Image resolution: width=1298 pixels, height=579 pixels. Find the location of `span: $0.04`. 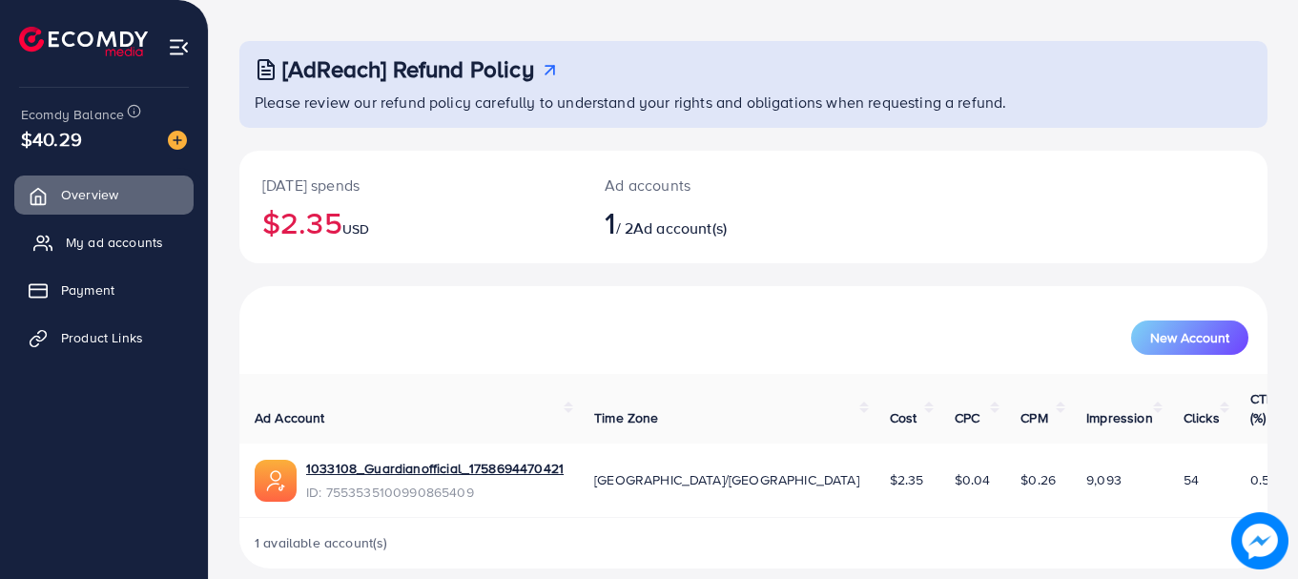

span: $0.04 is located at coordinates (973, 480).